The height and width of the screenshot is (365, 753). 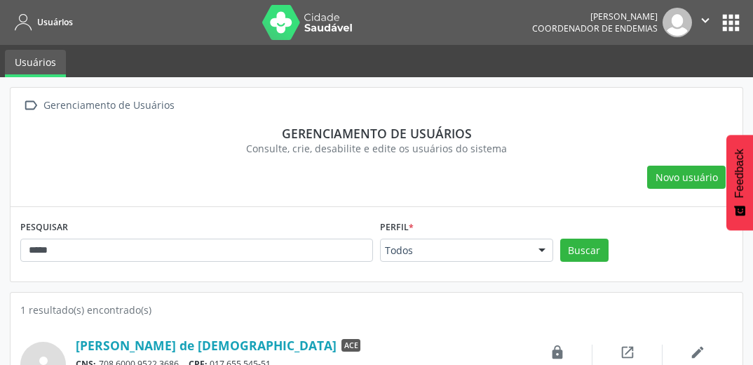 I want to click on span: Coordenador de Endemias, so click(x=595, y=28).